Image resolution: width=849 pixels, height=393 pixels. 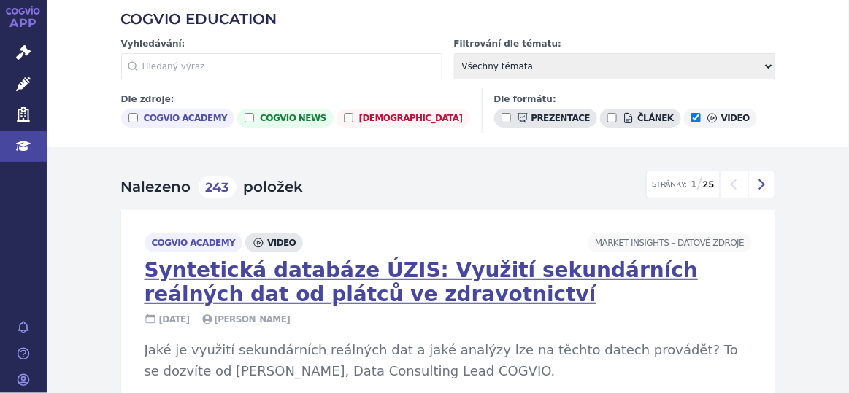 What do you see at coordinates (448, 19) in the screenshot?
I see `h2: COGVIO EDUCATION` at bounding box center [448, 19].